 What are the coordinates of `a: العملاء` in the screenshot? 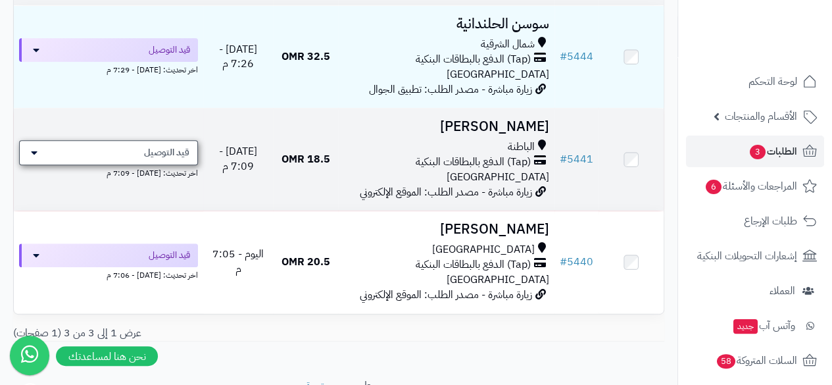 It's located at (755, 291).